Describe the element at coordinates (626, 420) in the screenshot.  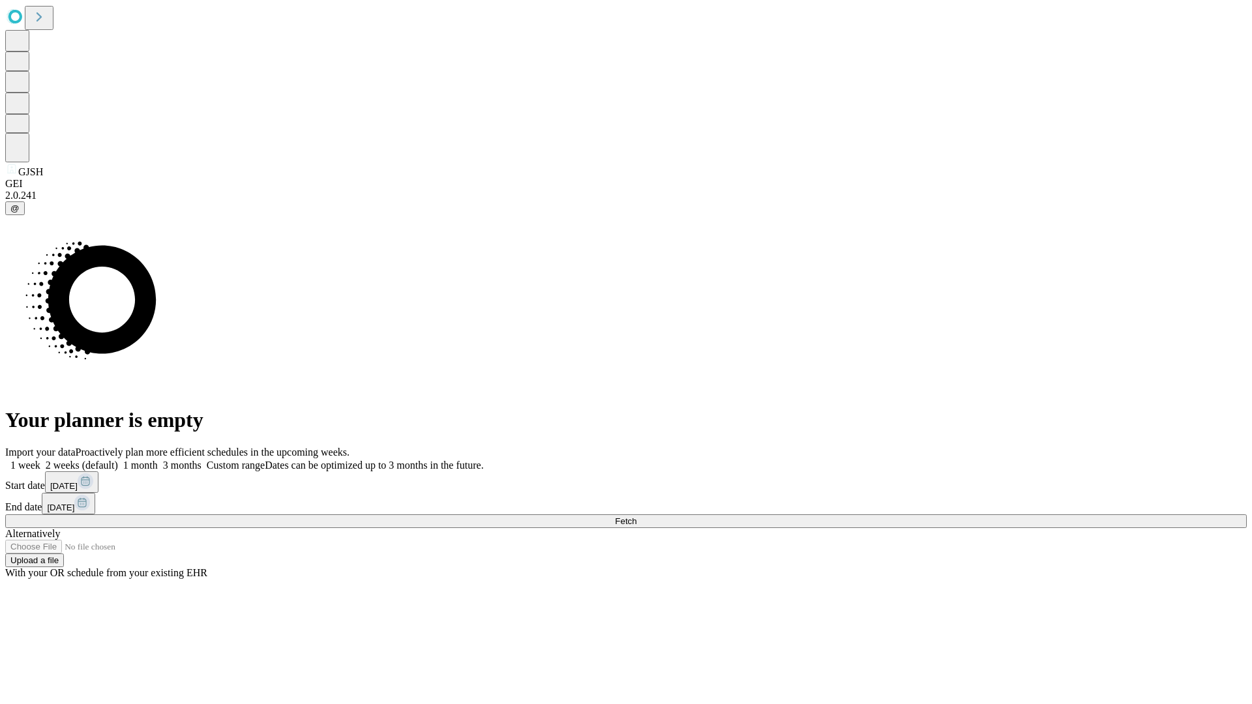
I see `h1: Your planner is empty` at that location.